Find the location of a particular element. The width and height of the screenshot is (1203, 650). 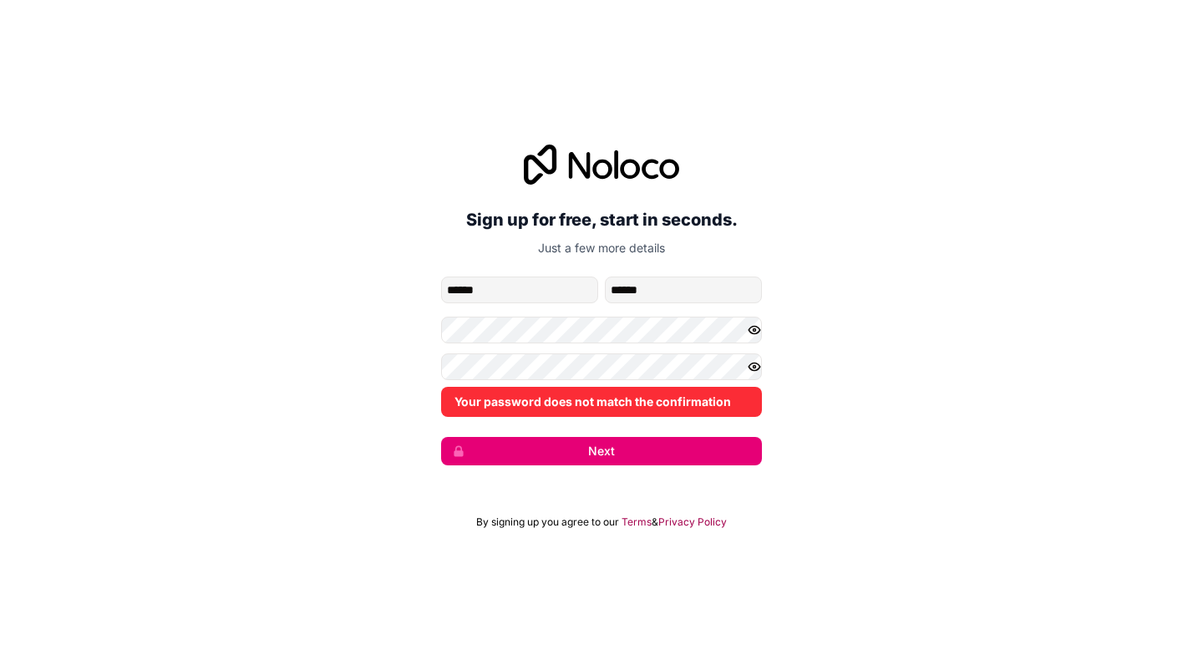

input: family-name is located at coordinates (683, 290).